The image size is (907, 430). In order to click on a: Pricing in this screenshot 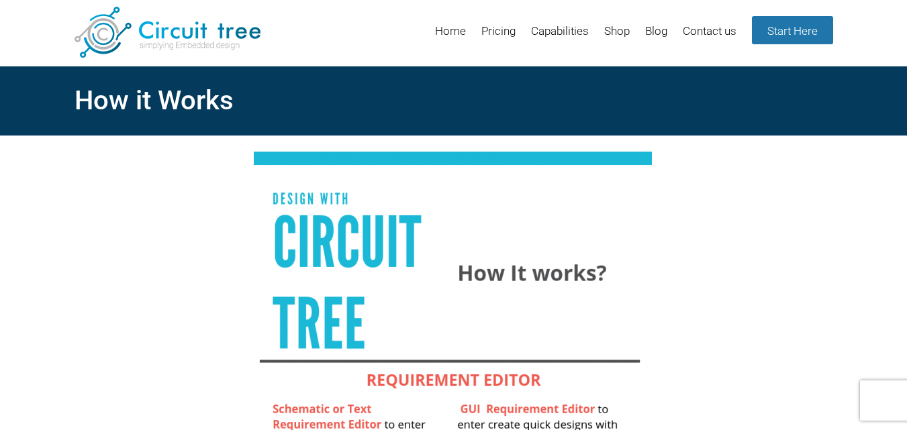, I will do `click(498, 37)`.